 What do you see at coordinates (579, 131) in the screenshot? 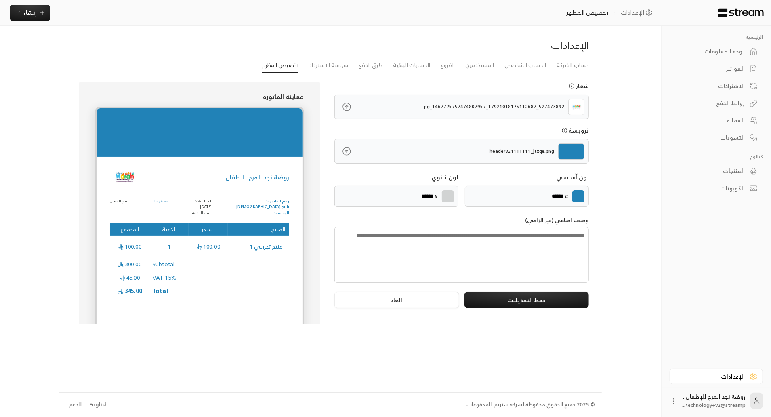
I see `p: ترويسة` at bounding box center [579, 131].